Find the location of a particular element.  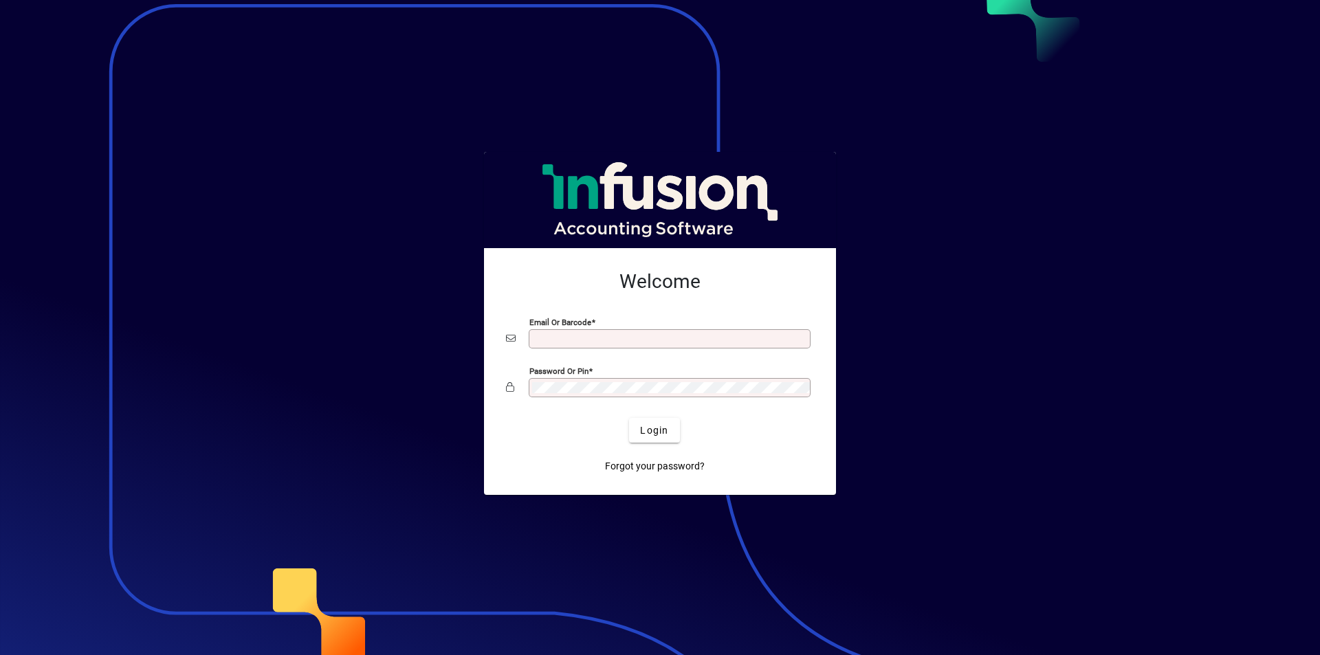

span: Login is located at coordinates (654, 430).